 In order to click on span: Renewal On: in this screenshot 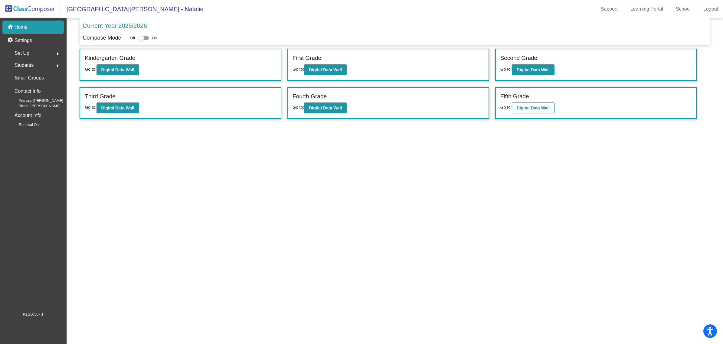, I will do `click(24, 125)`.